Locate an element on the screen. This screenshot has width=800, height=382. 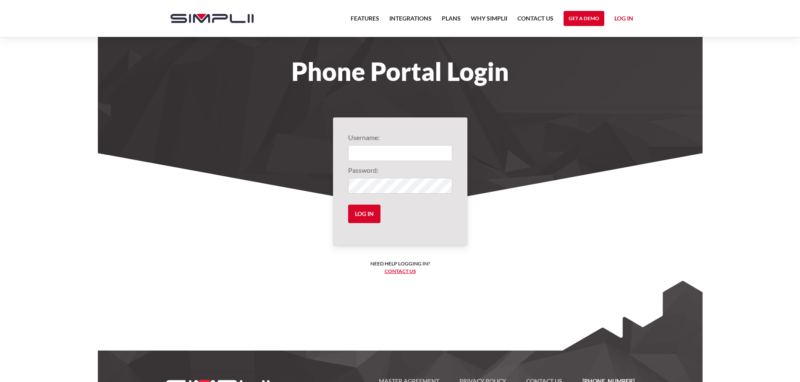
input: Log in is located at coordinates (364, 214).